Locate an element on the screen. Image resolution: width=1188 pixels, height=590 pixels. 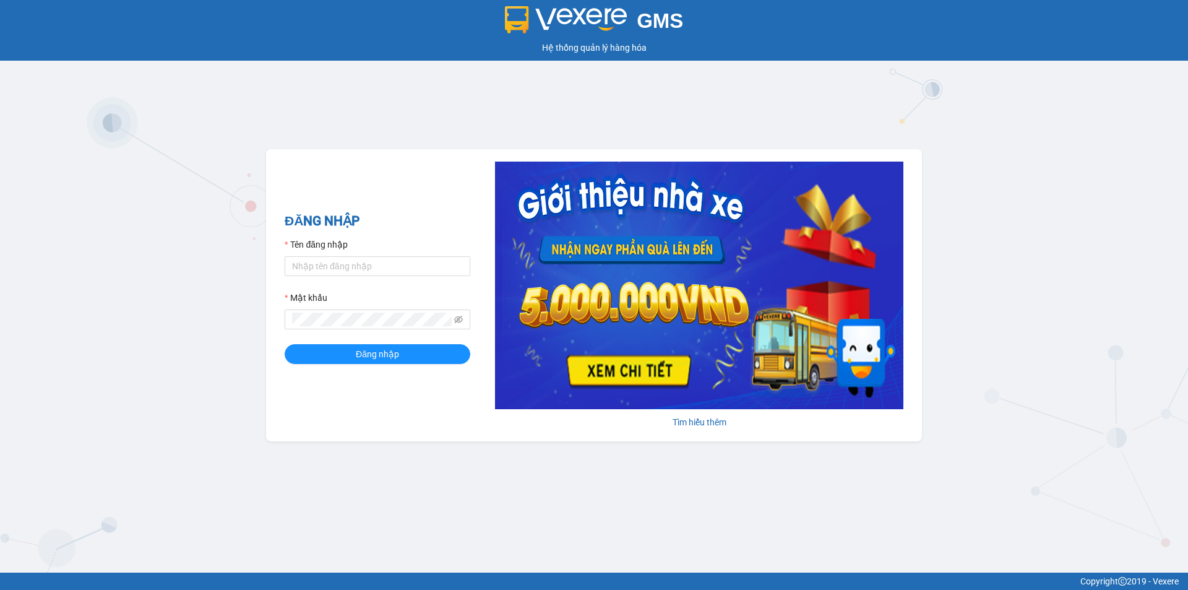
div: Copyright 2019 - Vexere is located at coordinates (594, 581).